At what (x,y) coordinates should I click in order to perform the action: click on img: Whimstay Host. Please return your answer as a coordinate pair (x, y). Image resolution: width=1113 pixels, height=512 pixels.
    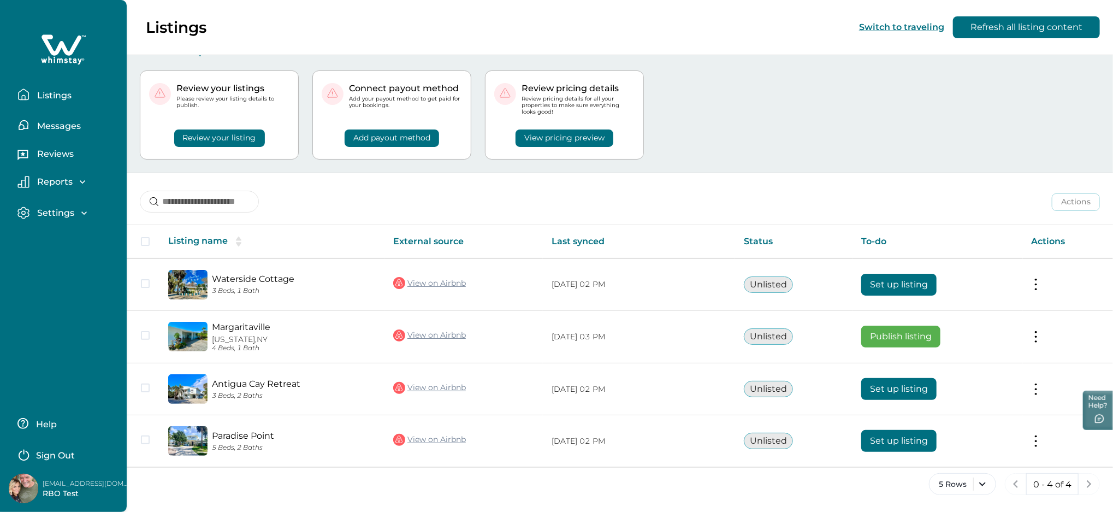
    Looking at the image, I should click on (23, 488).